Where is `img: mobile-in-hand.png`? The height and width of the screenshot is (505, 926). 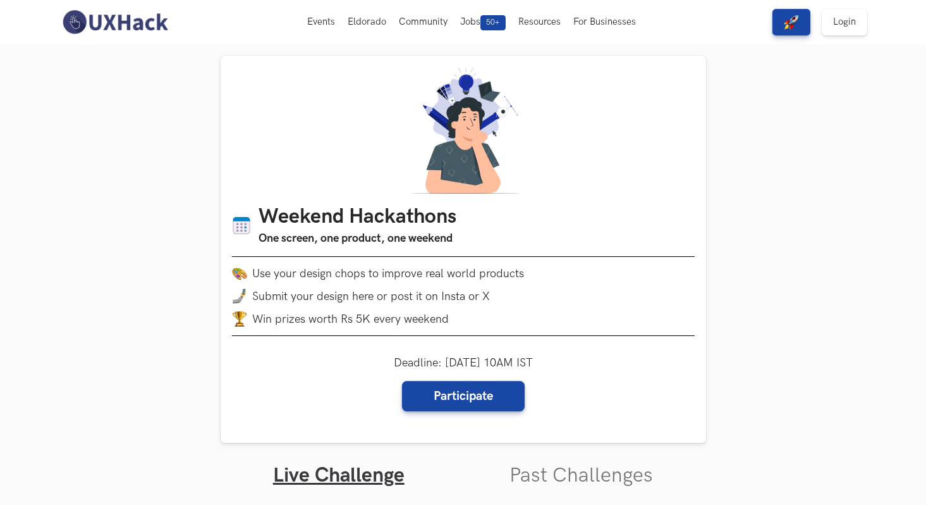
img: mobile-in-hand.png is located at coordinates (240, 296).